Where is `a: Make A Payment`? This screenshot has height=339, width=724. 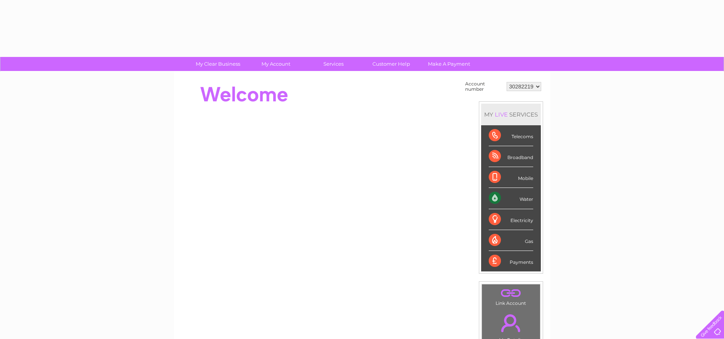 a: Make A Payment is located at coordinates (449, 64).